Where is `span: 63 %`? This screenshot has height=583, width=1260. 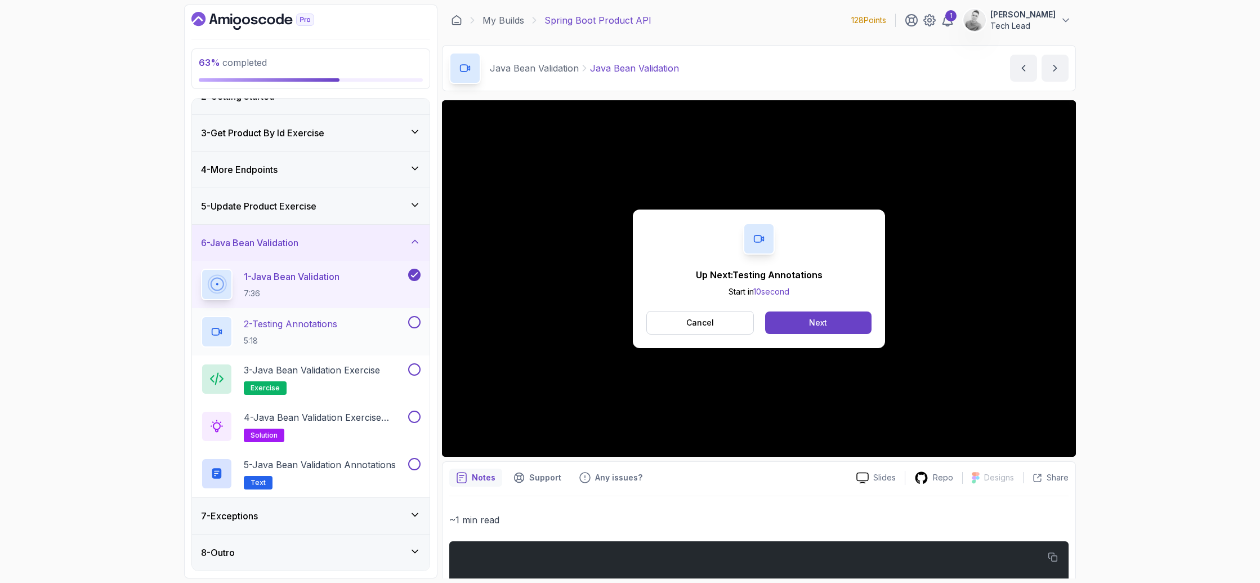
span: 63 % is located at coordinates (209, 62).